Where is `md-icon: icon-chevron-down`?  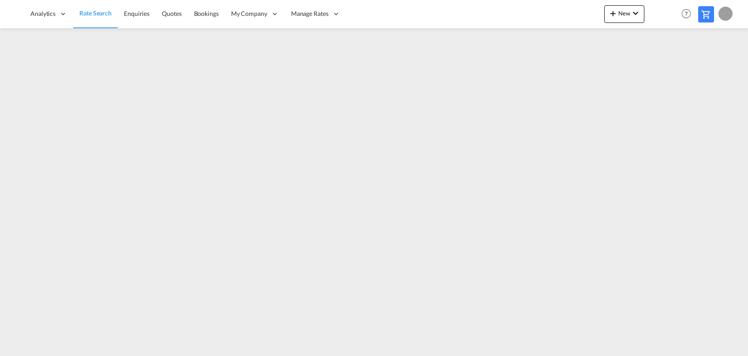 md-icon: icon-chevron-down is located at coordinates (635, 13).